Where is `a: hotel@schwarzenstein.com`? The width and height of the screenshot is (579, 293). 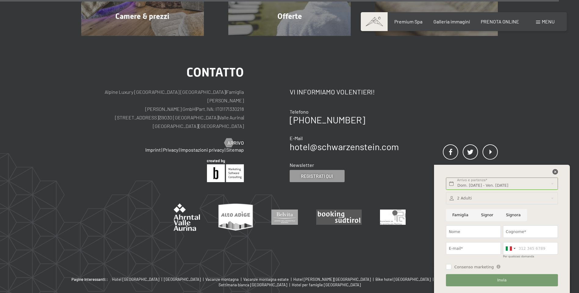 a: hotel@schwarzenstein.com is located at coordinates (344, 147).